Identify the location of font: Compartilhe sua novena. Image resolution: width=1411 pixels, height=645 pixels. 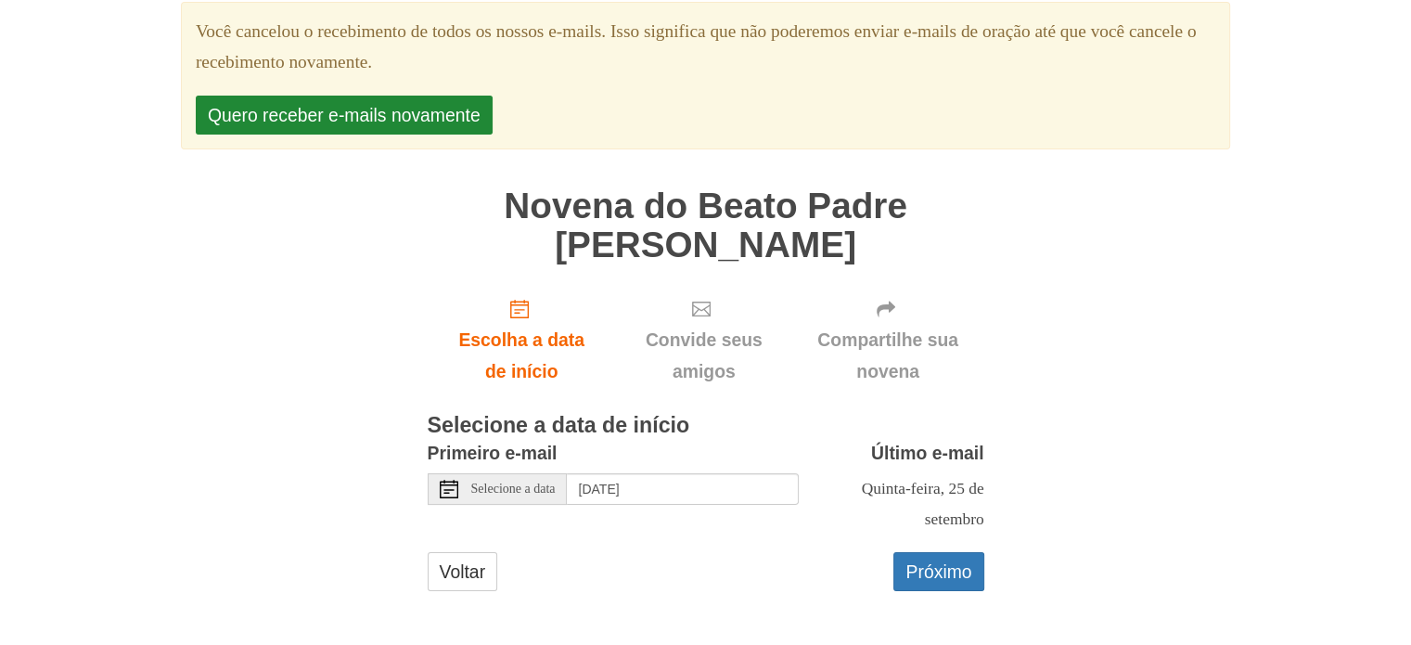
(888, 355).